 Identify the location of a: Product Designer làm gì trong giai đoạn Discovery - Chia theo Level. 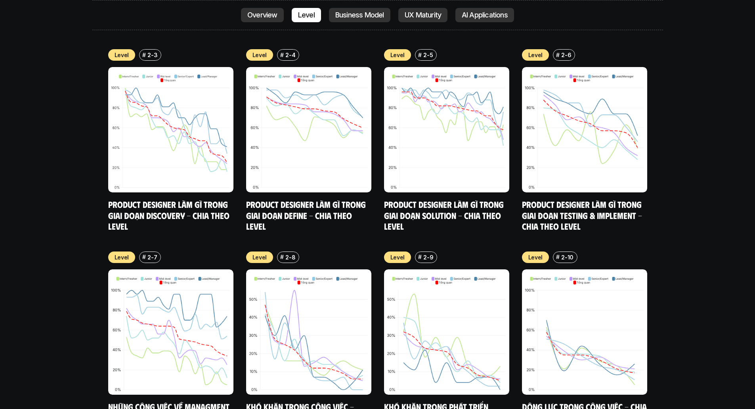
(170, 215).